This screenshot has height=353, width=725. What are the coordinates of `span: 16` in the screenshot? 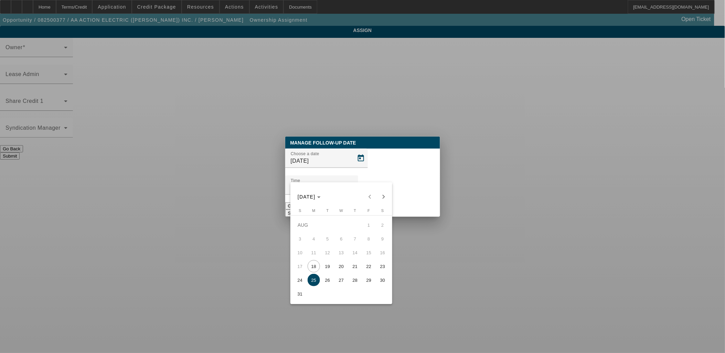 It's located at (383, 253).